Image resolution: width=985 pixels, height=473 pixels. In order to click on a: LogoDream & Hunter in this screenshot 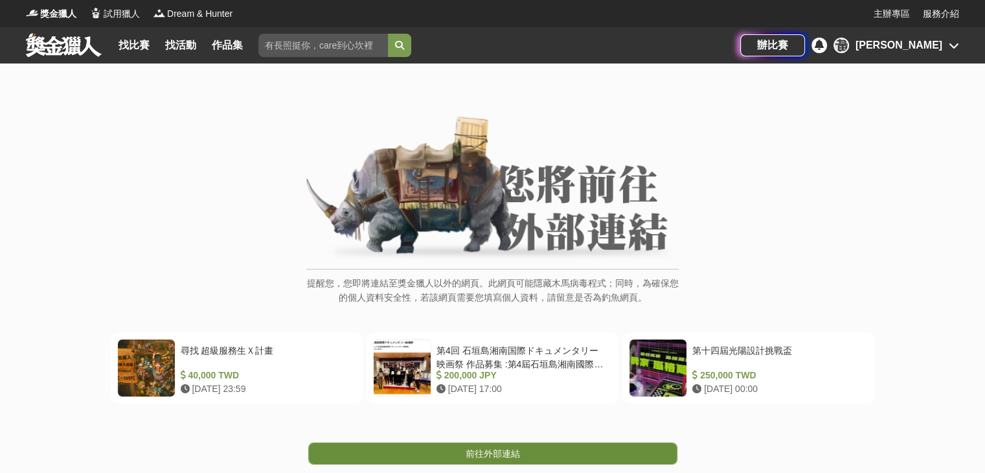, I will do `click(192, 14)`.